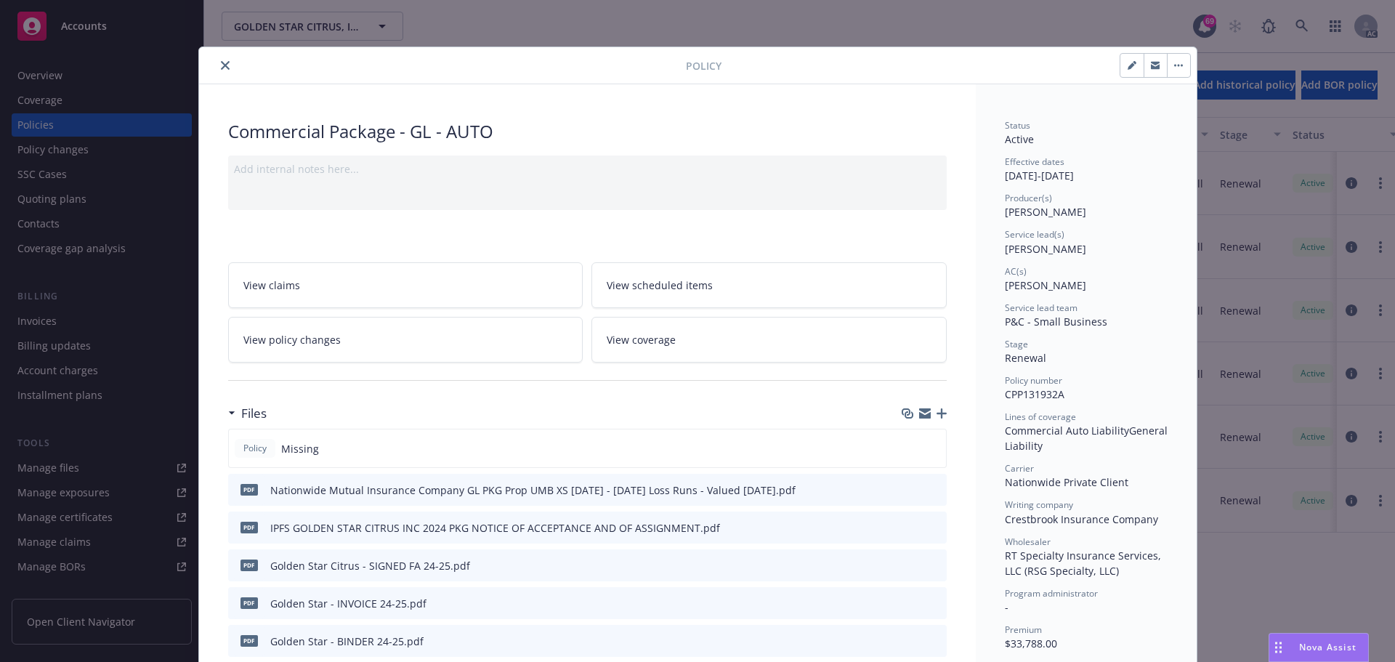 The width and height of the screenshot is (1395, 662). What do you see at coordinates (247, 413) in the screenshot?
I see `div: Files` at bounding box center [247, 413].